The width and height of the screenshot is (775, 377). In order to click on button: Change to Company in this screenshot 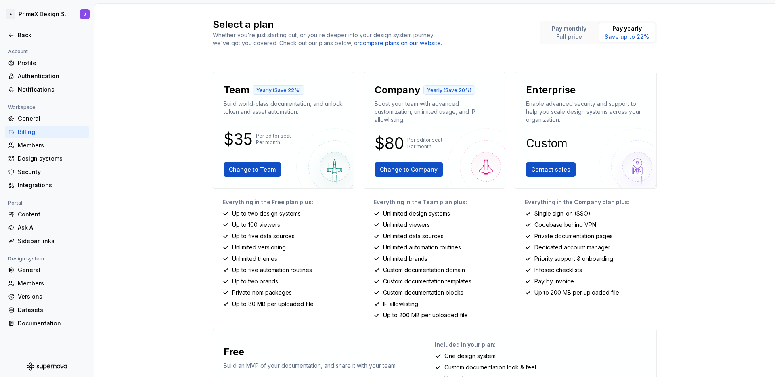, I will do `click(408, 170)`.